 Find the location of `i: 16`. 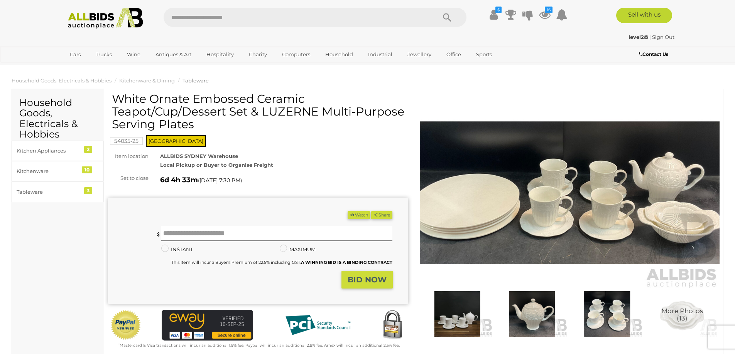

i: 16 is located at coordinates (548, 10).